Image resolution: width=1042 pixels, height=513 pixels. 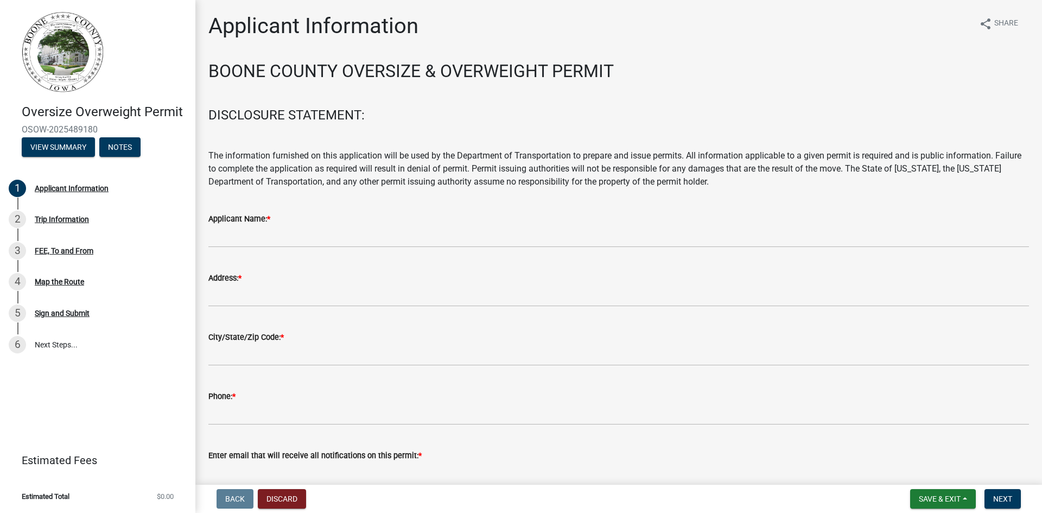 What do you see at coordinates (62, 313) in the screenshot?
I see `div: Sign and Submit` at bounding box center [62, 313].